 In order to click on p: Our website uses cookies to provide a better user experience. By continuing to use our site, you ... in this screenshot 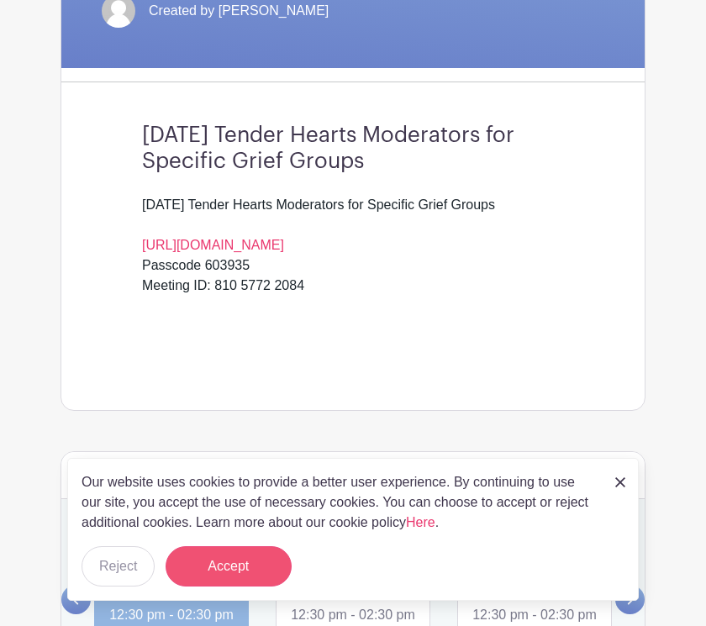, I will do `click(340, 503)`.